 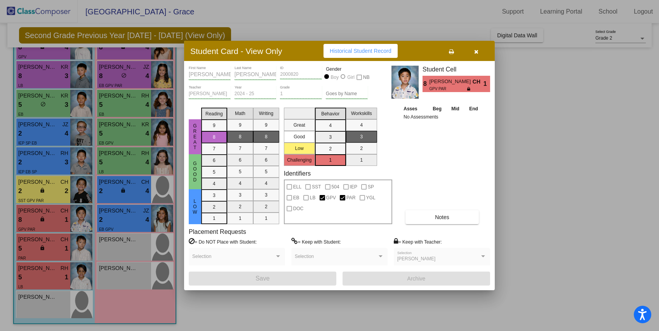 I want to click on label: = Do NOT Place with Student:, so click(x=222, y=241).